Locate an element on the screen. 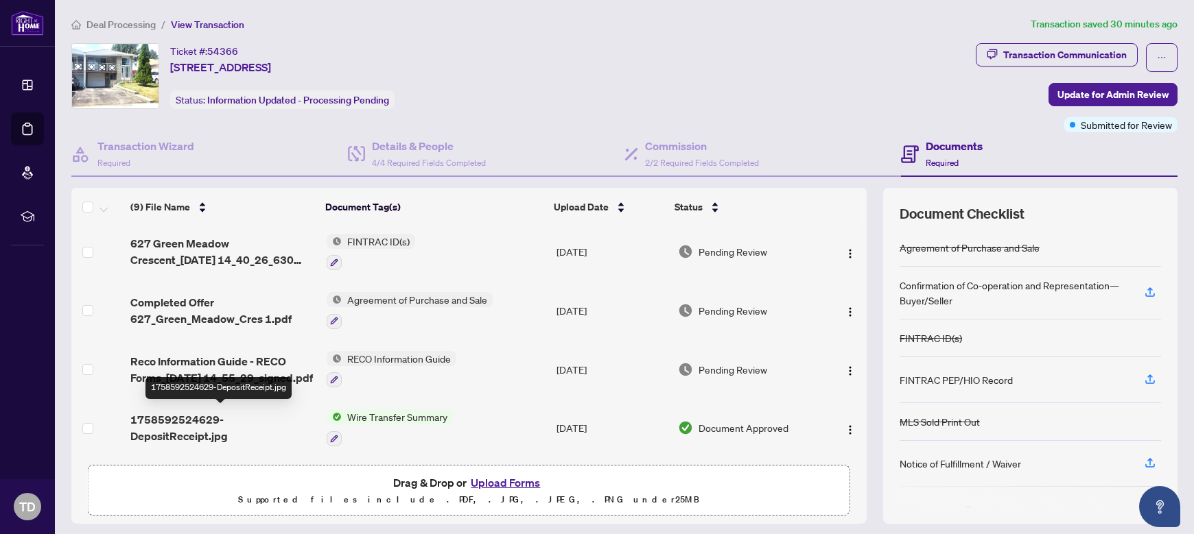  span: Drag & Drop orUpload FormsSupported files include .PDF, .JPG, .JPEG, .PNG under25MB is located at coordinates (469, 491).